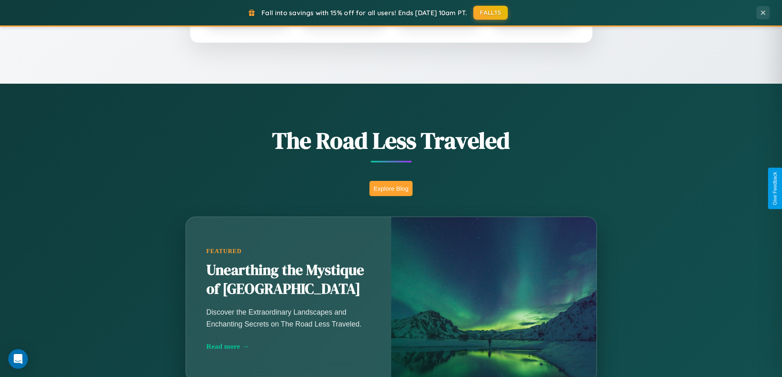 This screenshot has width=782, height=377. I want to click on div: Featured, so click(289, 251).